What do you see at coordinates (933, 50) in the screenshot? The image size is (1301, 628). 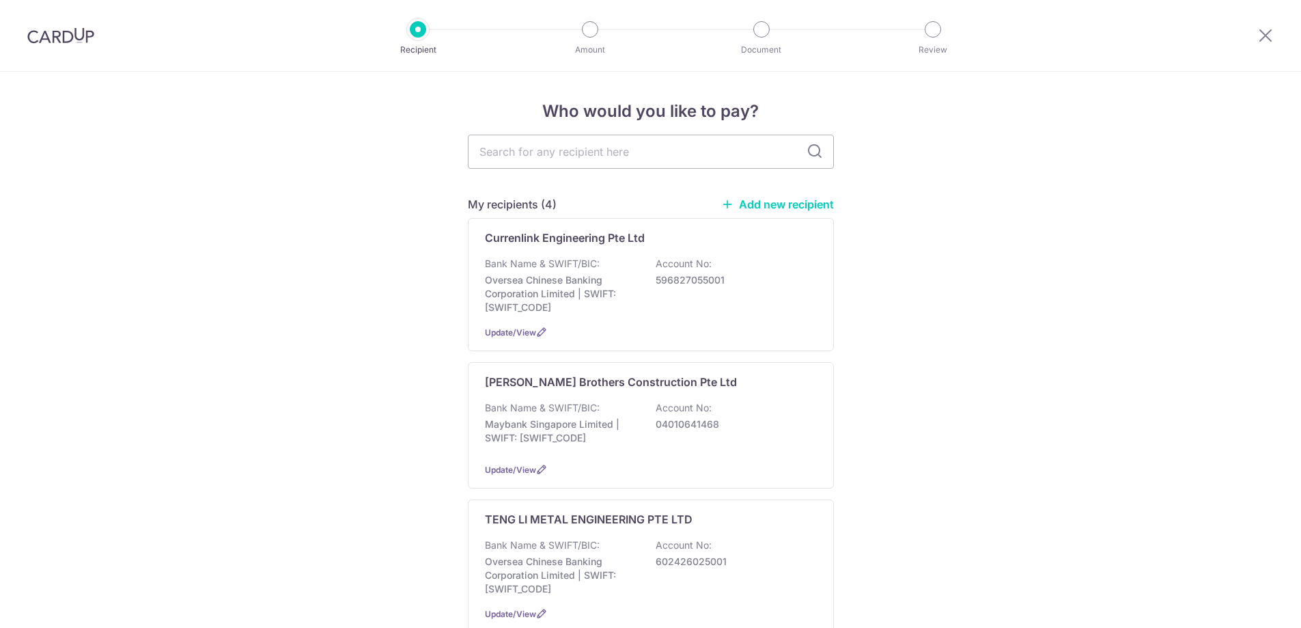 I see `p: Review` at bounding box center [933, 50].